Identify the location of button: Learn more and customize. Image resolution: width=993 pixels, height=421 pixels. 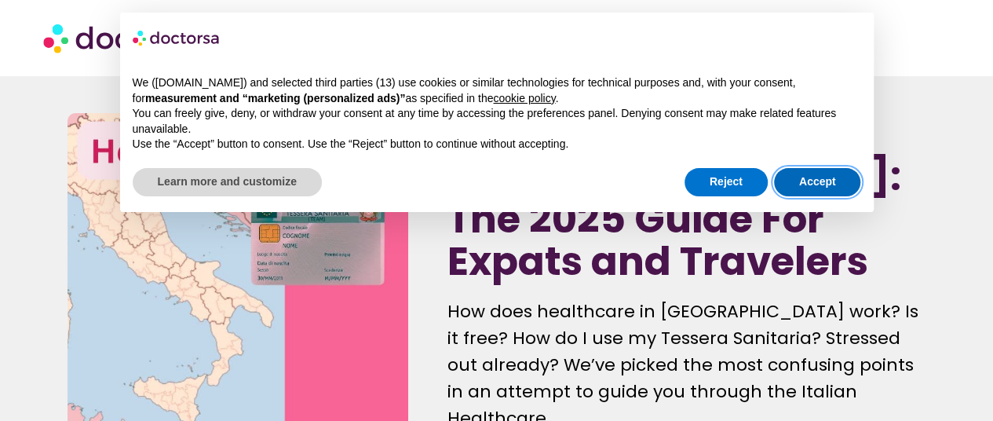
(227, 182).